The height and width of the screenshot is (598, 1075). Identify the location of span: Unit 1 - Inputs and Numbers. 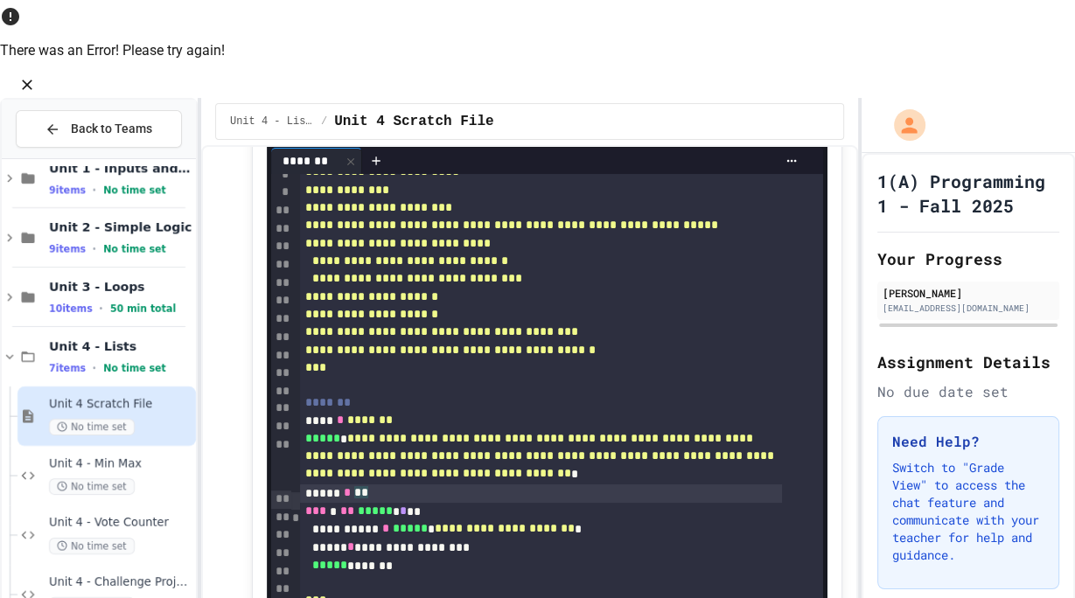
(121, 168).